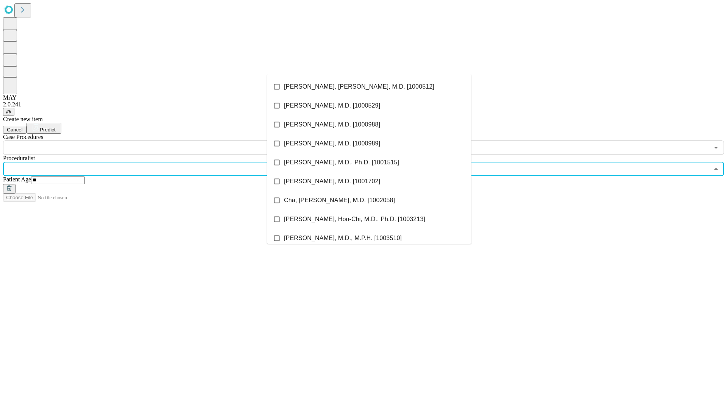 The height and width of the screenshot is (409, 727). I want to click on div: MAY, so click(364, 98).